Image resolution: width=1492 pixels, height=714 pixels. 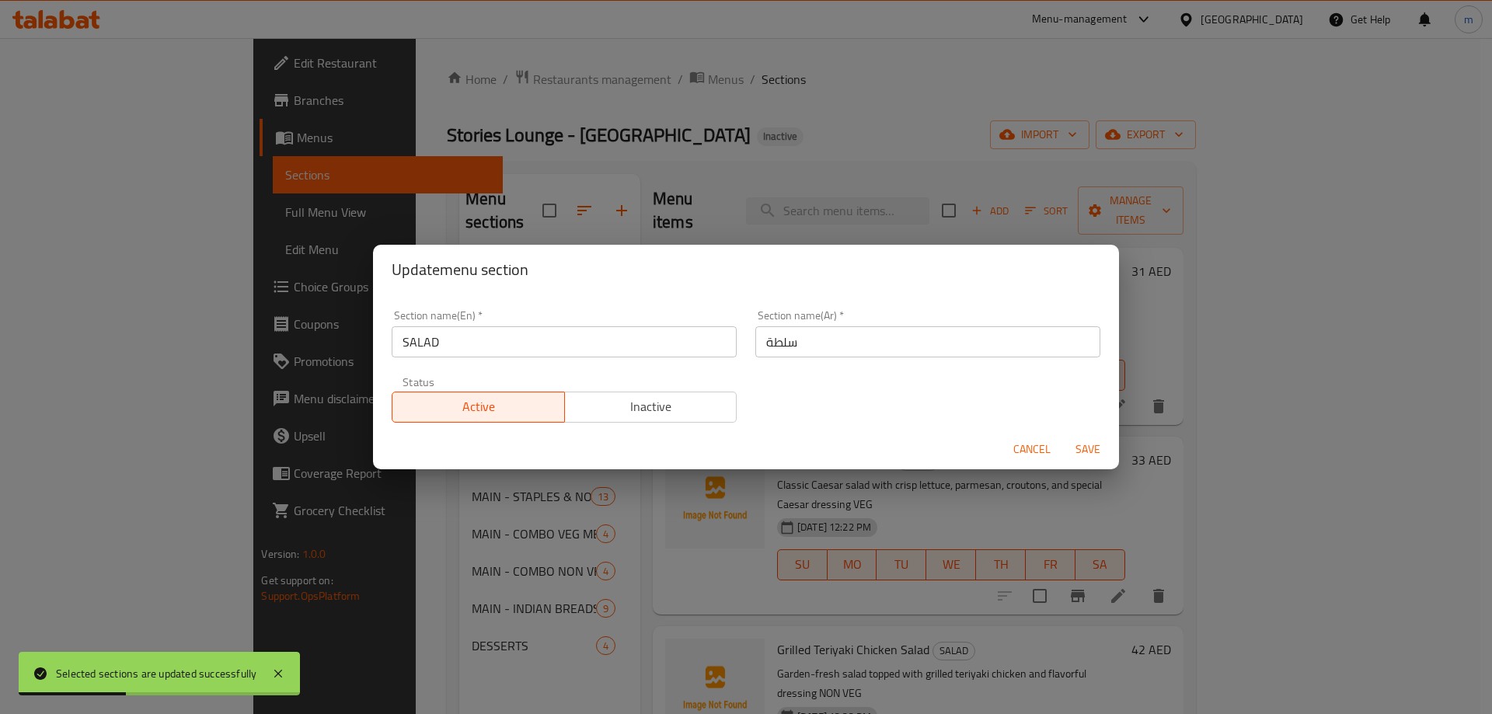 What do you see at coordinates (1032, 449) in the screenshot?
I see `button: Cancel` at bounding box center [1032, 449].